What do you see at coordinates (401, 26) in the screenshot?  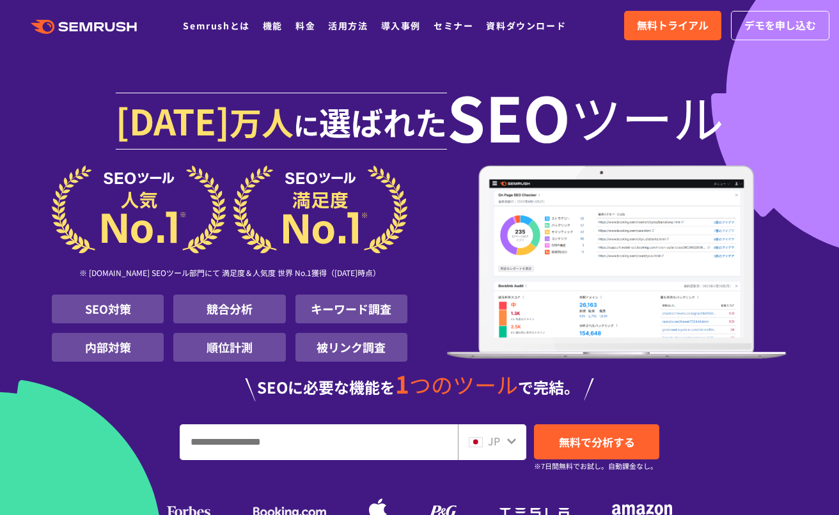 I see `a: 導入事例` at bounding box center [401, 26].